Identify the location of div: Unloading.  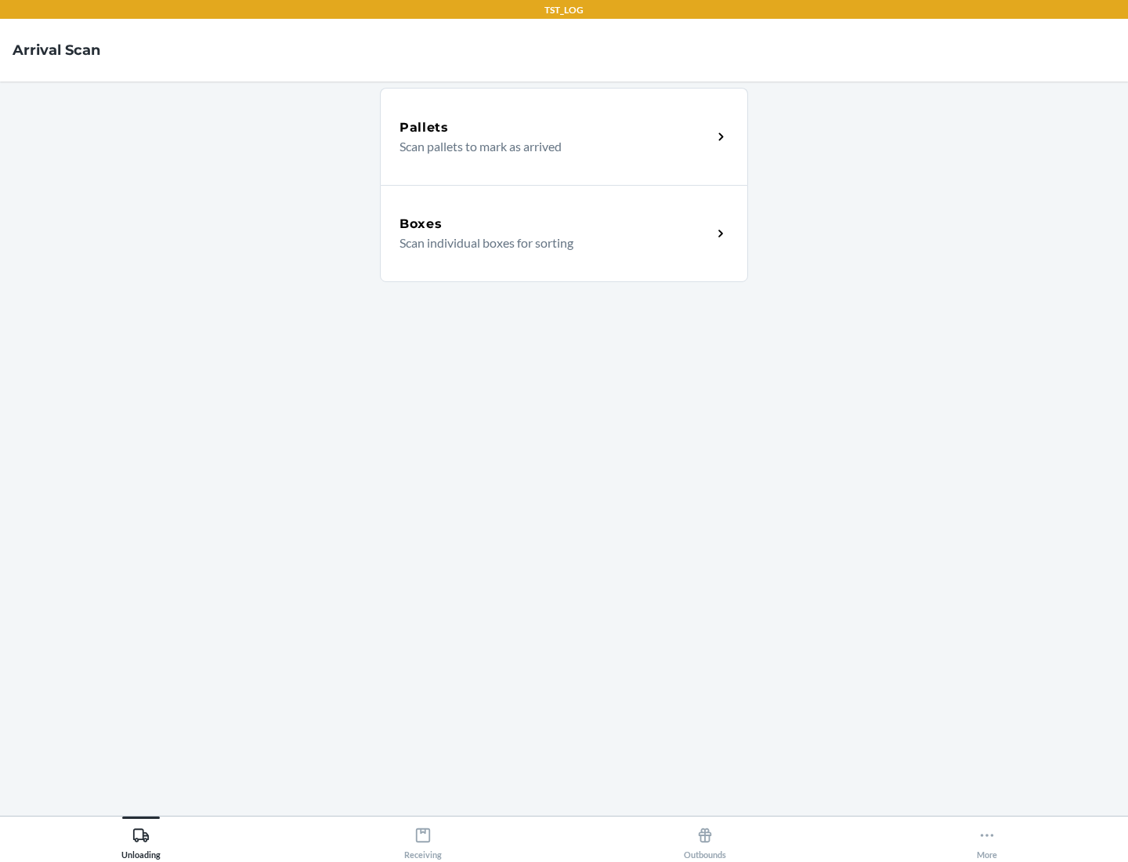
(141, 840).